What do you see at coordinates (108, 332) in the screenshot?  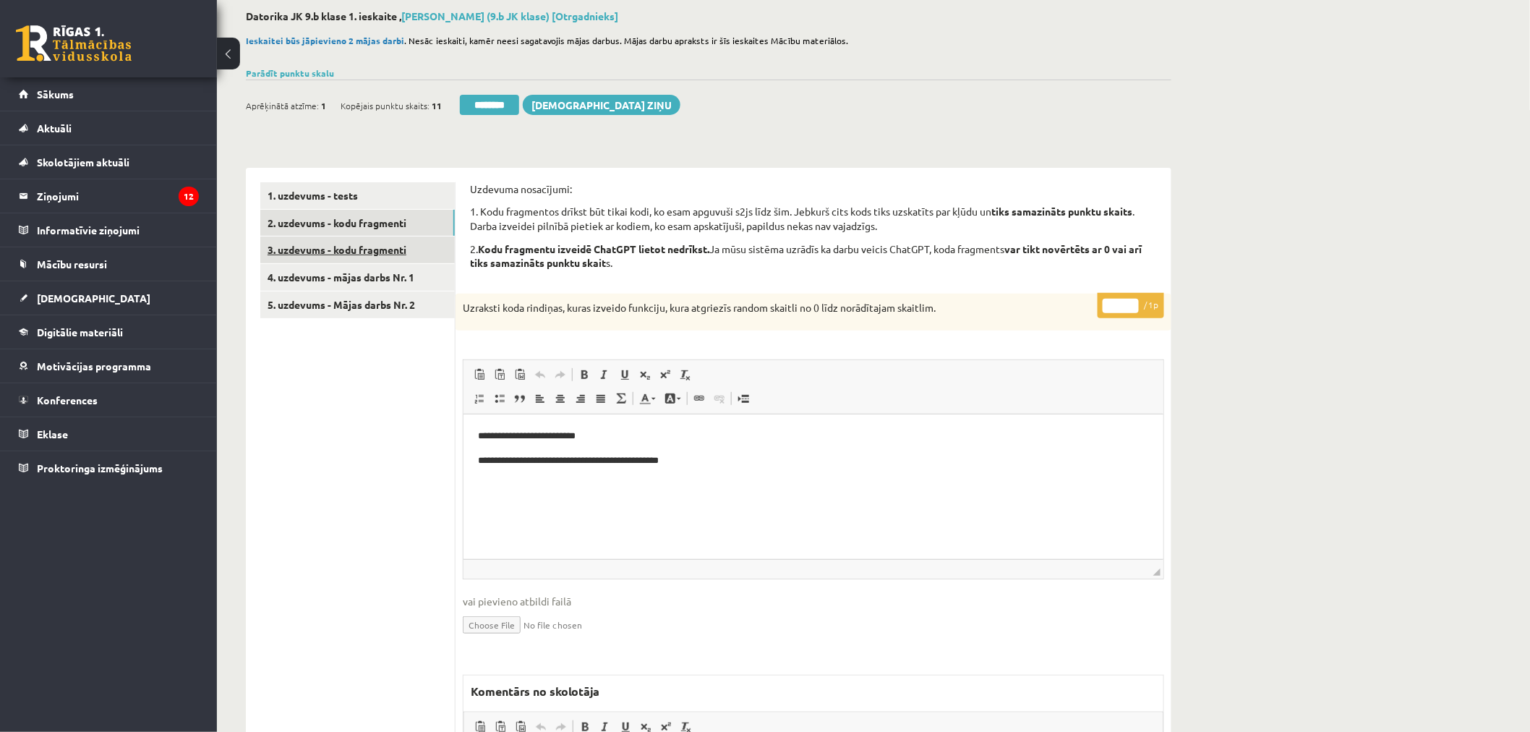 I see `a: Digitālie materiāli` at bounding box center [108, 332].